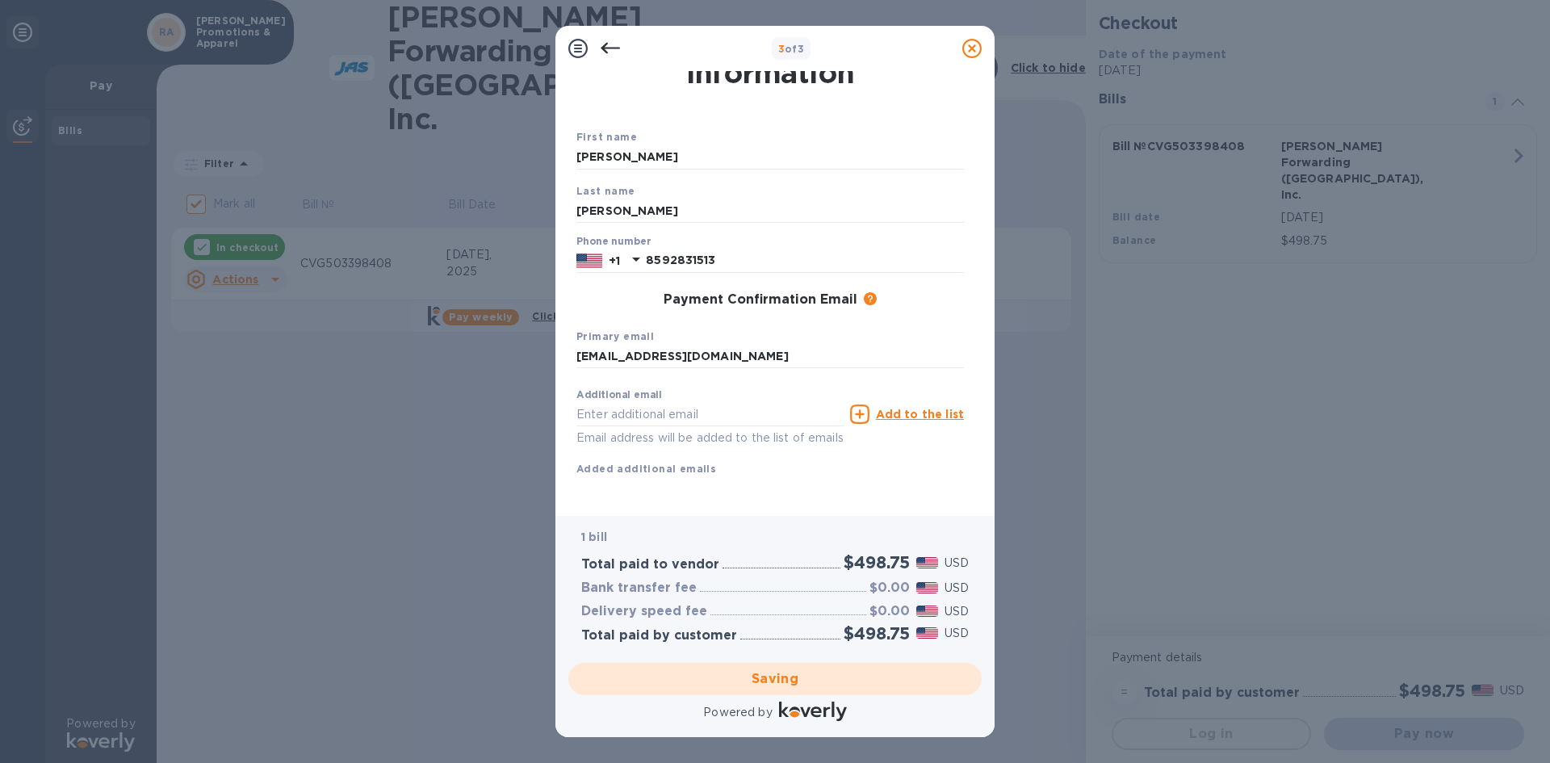  I want to click on p: Powered by, so click(737, 712).